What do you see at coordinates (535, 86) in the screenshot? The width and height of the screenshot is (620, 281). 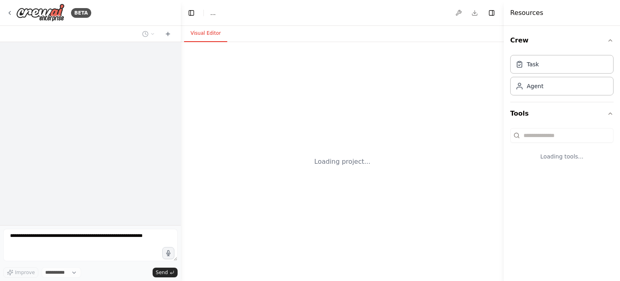 I see `div: Agent` at bounding box center [535, 86].